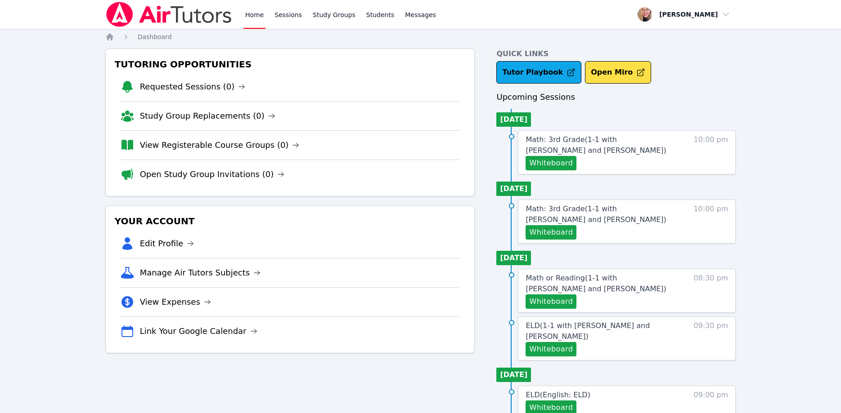 This screenshot has height=413, width=841. What do you see at coordinates (207, 116) in the screenshot?
I see `a: Study Group Replacements (0)` at bounding box center [207, 116].